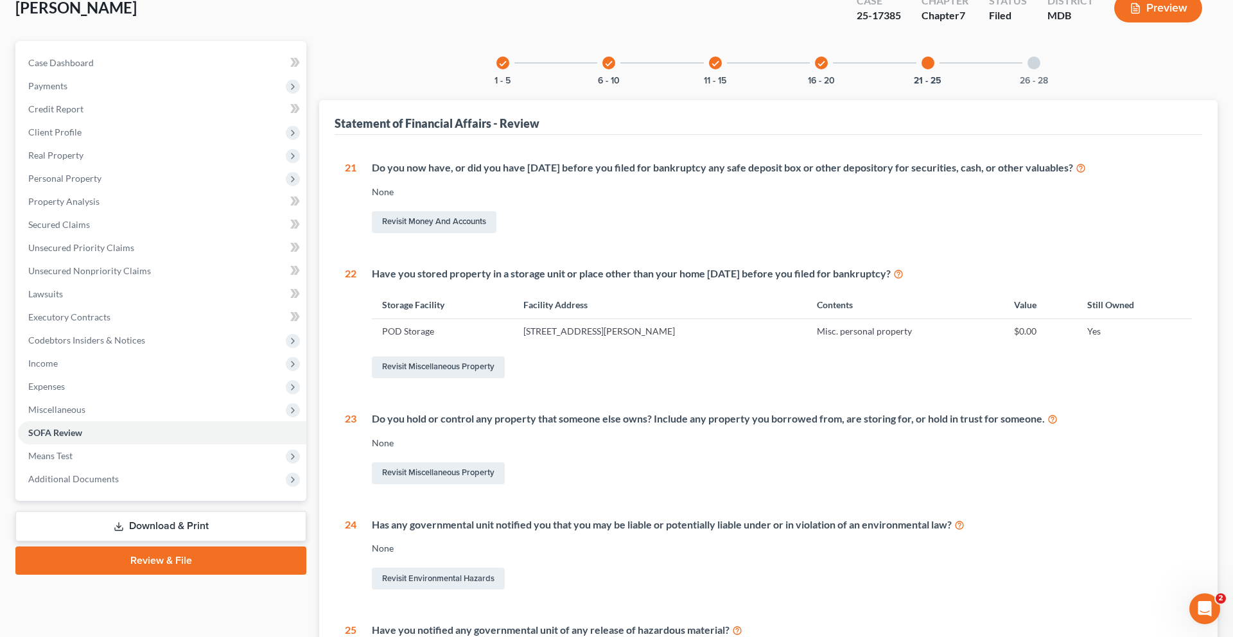  What do you see at coordinates (162, 317) in the screenshot?
I see `a: Executory Contracts` at bounding box center [162, 317].